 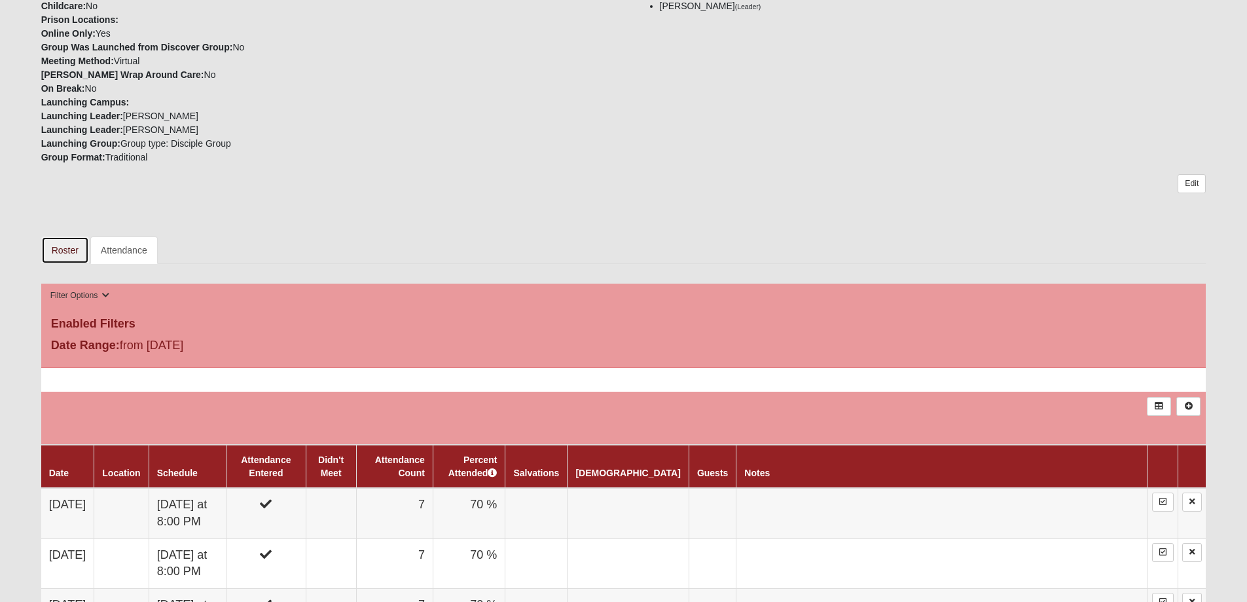 What do you see at coordinates (1159, 406) in the screenshot?
I see `a: Export to Excel` at bounding box center [1159, 406].